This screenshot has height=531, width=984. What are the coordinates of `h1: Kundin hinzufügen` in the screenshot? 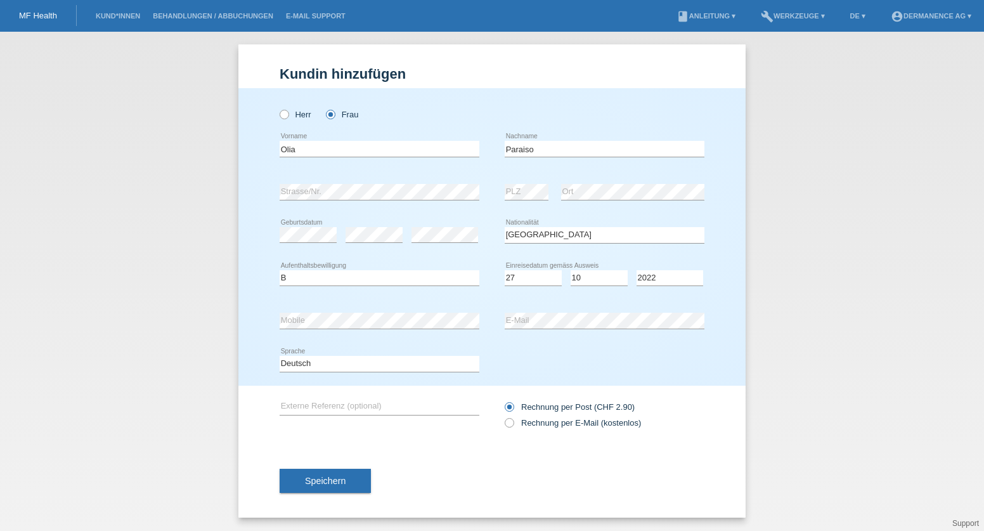 It's located at (492, 74).